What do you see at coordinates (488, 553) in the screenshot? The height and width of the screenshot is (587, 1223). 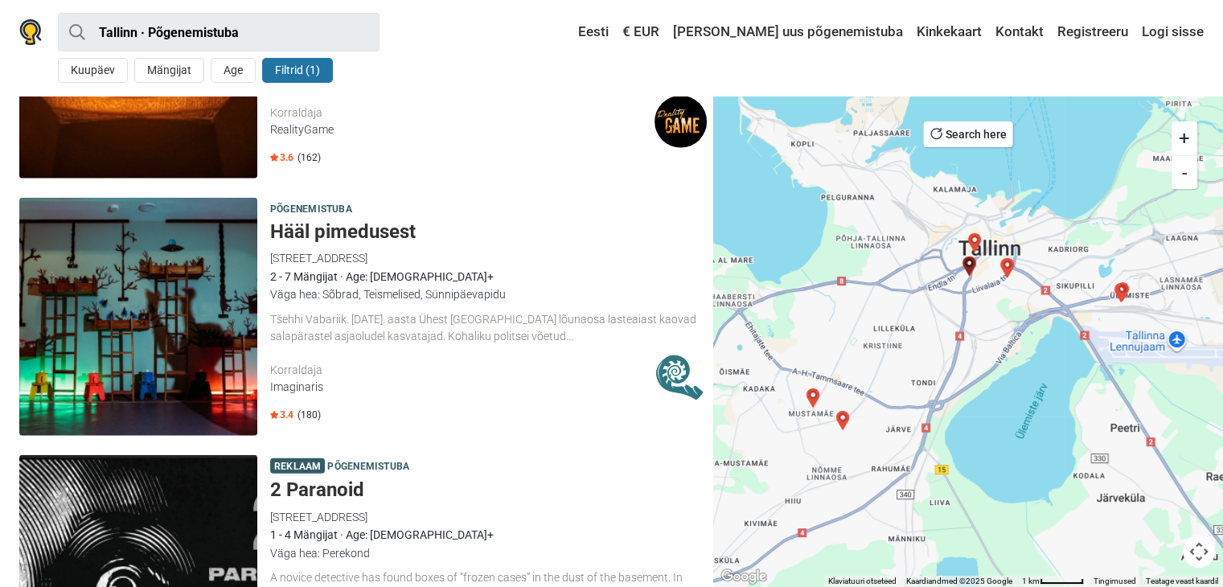 I see `div: Väga hea: Perekond` at bounding box center [488, 553].